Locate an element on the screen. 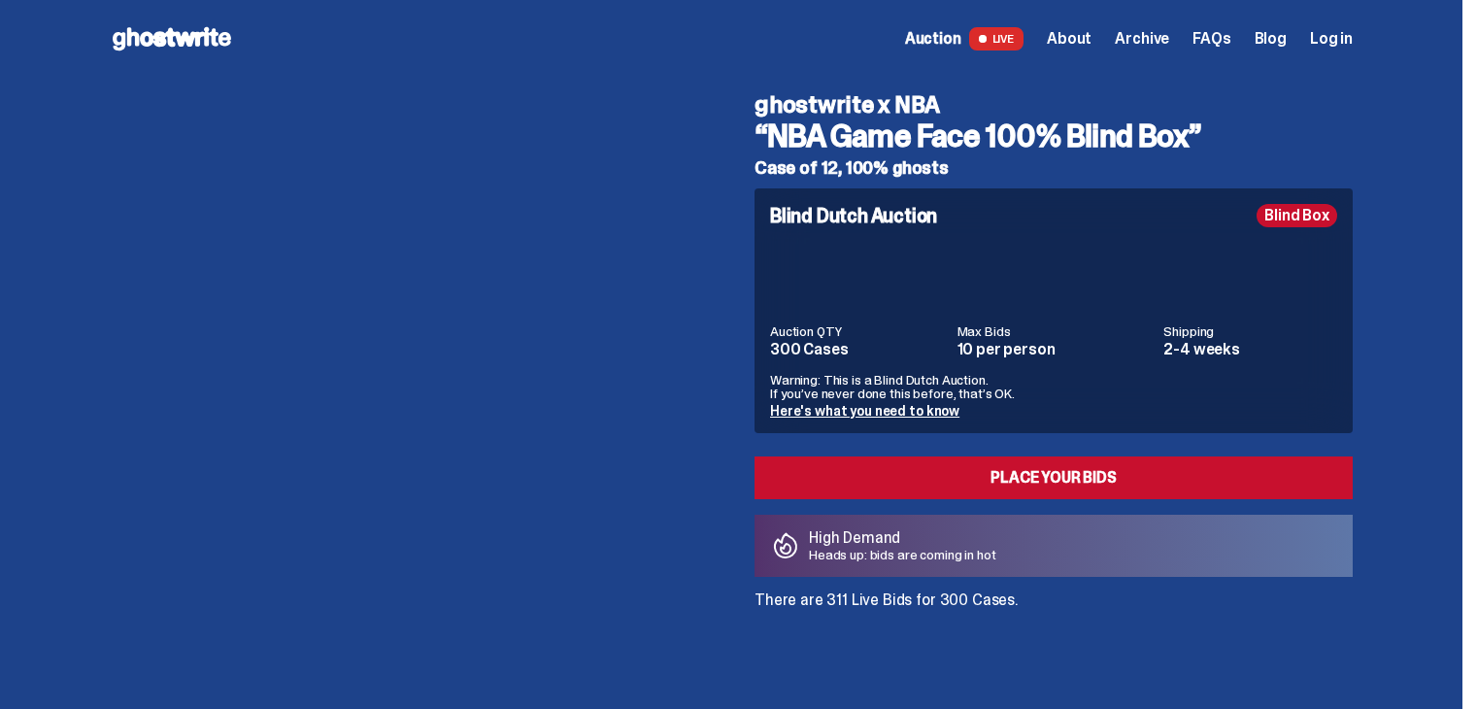 The image size is (1477, 709). a: Place your Bids is located at coordinates (1054, 478).